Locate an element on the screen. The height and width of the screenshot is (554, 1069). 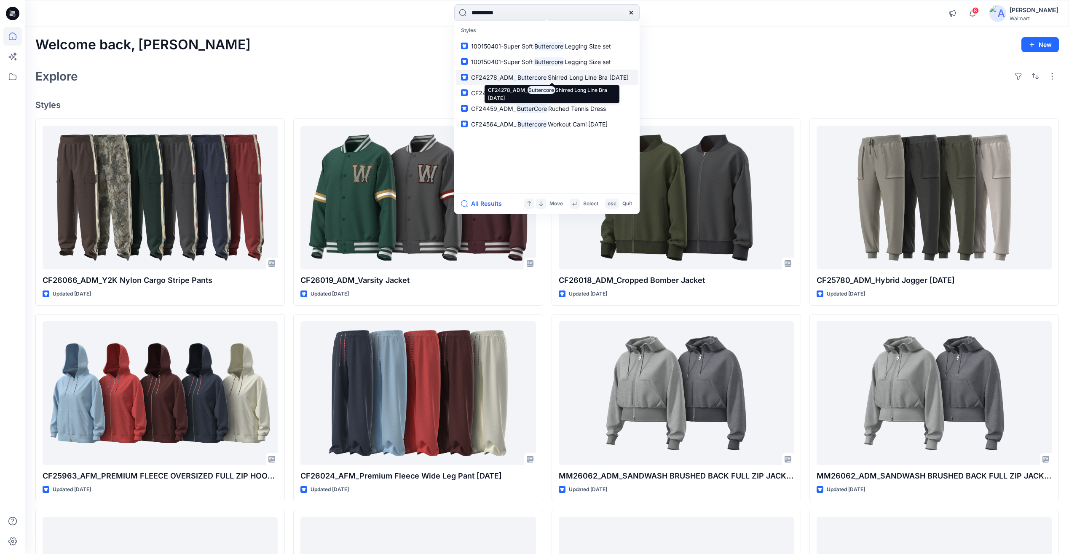
a: All Results is located at coordinates (484, 203).